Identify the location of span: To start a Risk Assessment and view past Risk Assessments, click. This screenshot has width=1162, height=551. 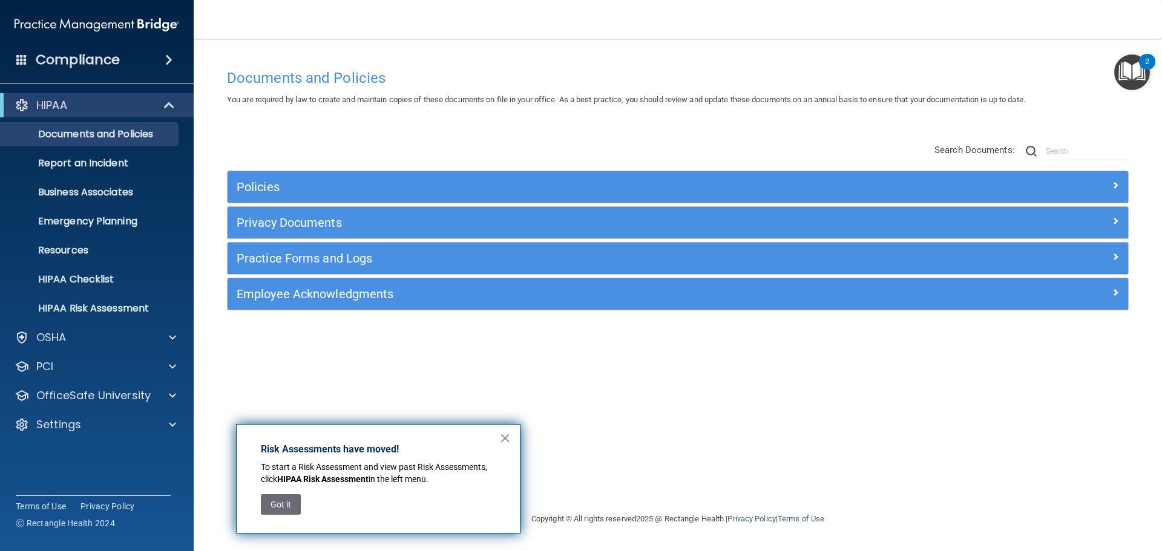
(375, 473).